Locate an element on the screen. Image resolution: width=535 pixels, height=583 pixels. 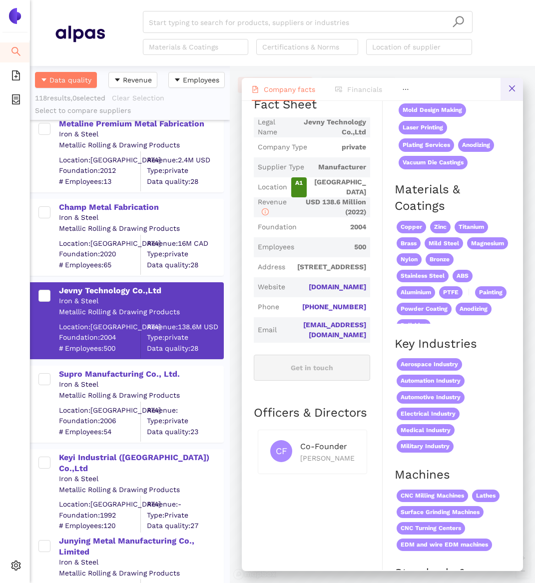
div: Jevny Technology Co.,Ltd is located at coordinates (141, 291).